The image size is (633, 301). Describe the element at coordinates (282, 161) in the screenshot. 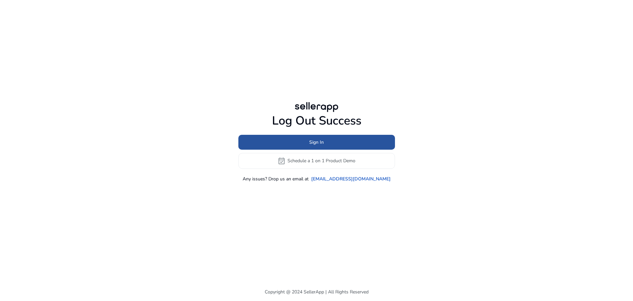

I see `span: event_available` at that location.